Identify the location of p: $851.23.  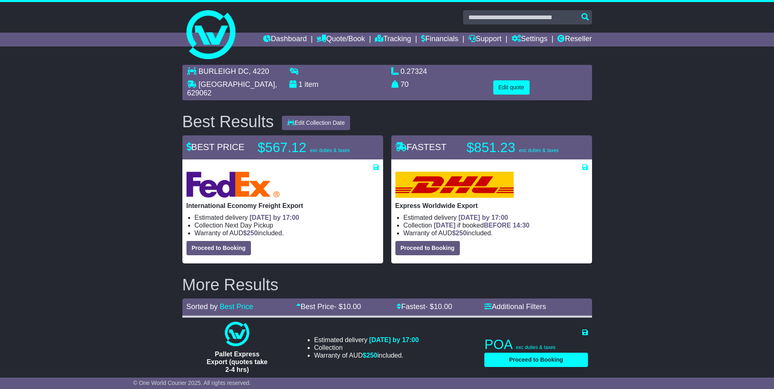
(518, 148).